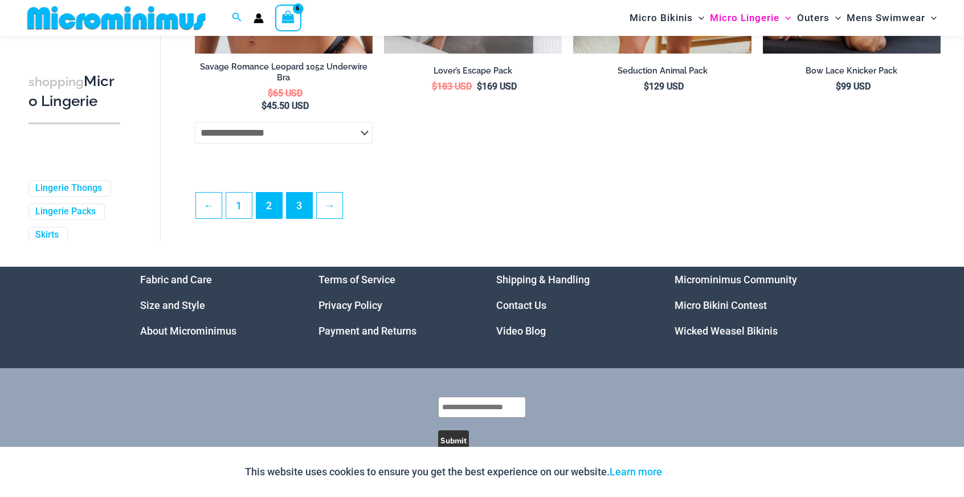 This screenshot has height=497, width=964. I want to click on a: Bow Lace Knicker Pack, so click(852, 73).